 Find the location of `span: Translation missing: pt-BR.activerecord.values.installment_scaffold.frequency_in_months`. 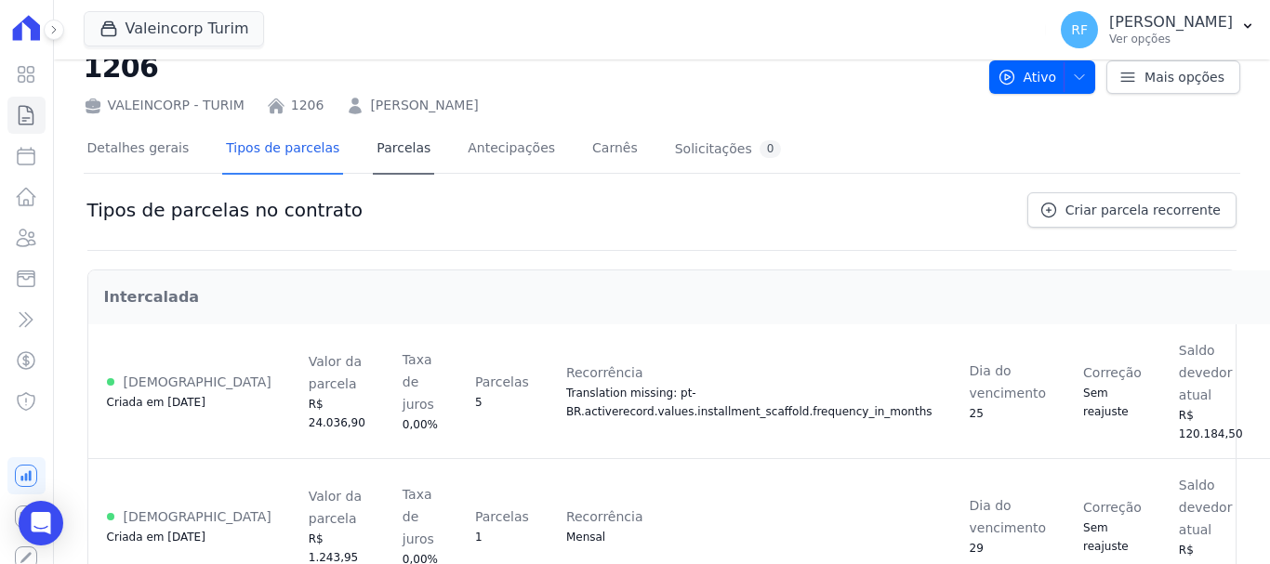

span: Translation missing: pt-BR.activerecord.values.installment_scaffold.frequency_in_months is located at coordinates (749, 402).